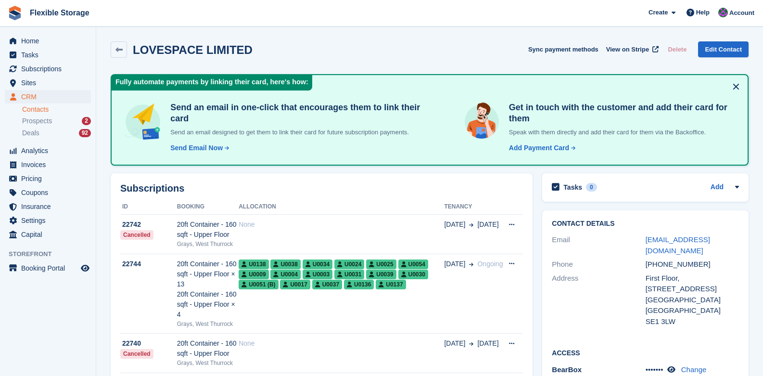  What do you see at coordinates (149, 207) in the screenshot?
I see `th: ID` at bounding box center [149, 207].